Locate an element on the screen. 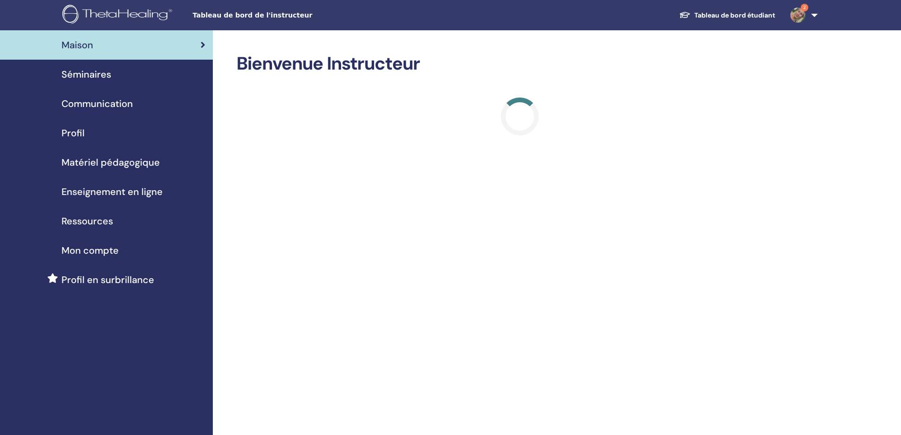 The width and height of the screenshot is (901, 435). span: Profil is located at coordinates (73, 133).